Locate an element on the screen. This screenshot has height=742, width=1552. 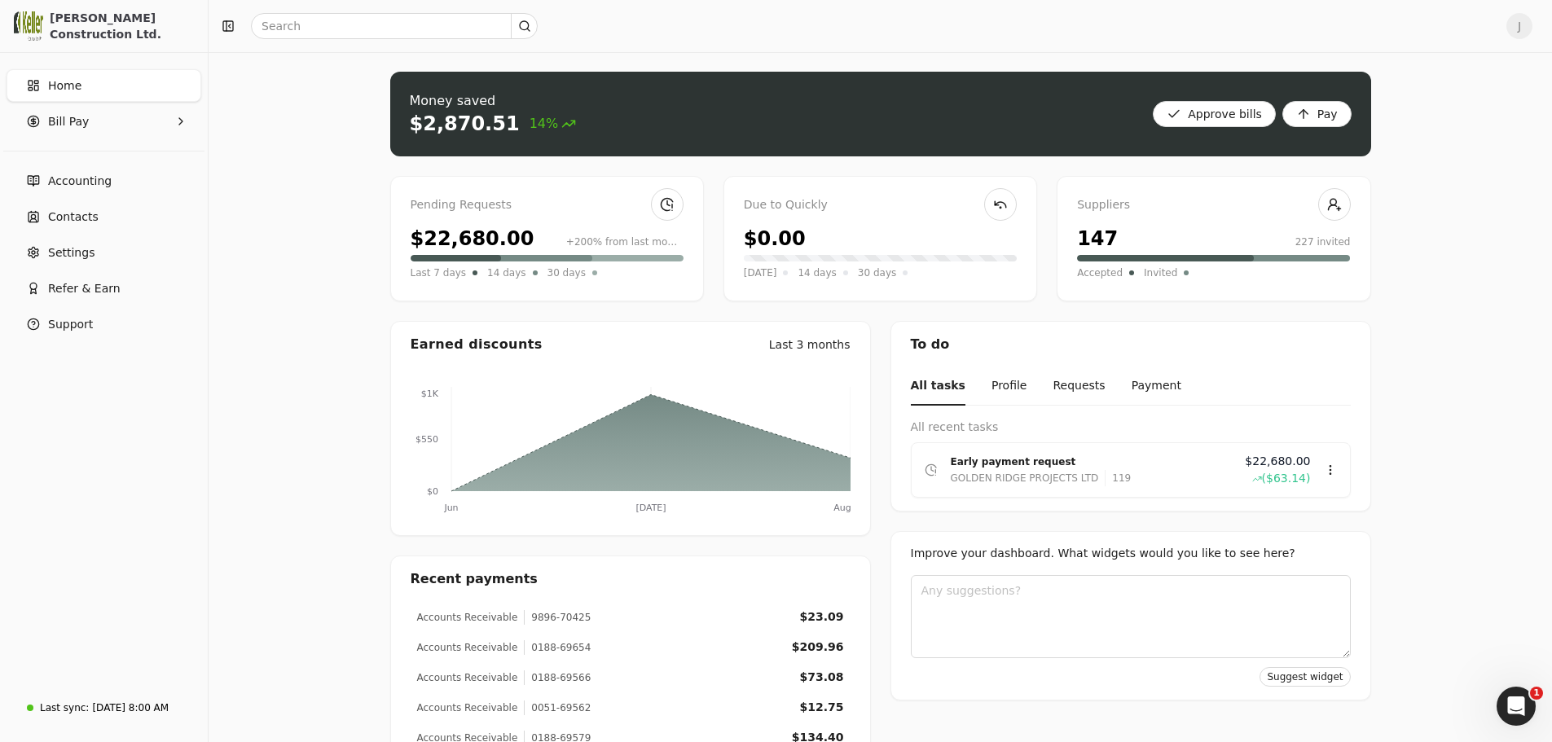
div: Last sync: is located at coordinates (64, 708).